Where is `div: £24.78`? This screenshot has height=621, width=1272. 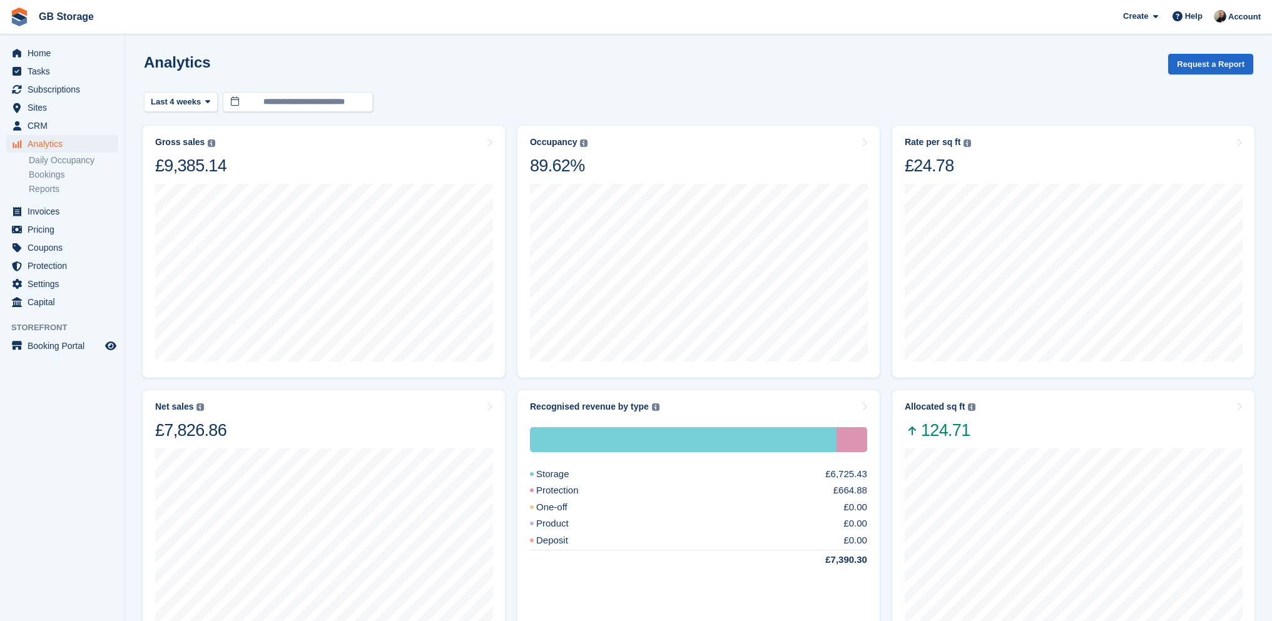 div: £24.78 is located at coordinates (938, 166).